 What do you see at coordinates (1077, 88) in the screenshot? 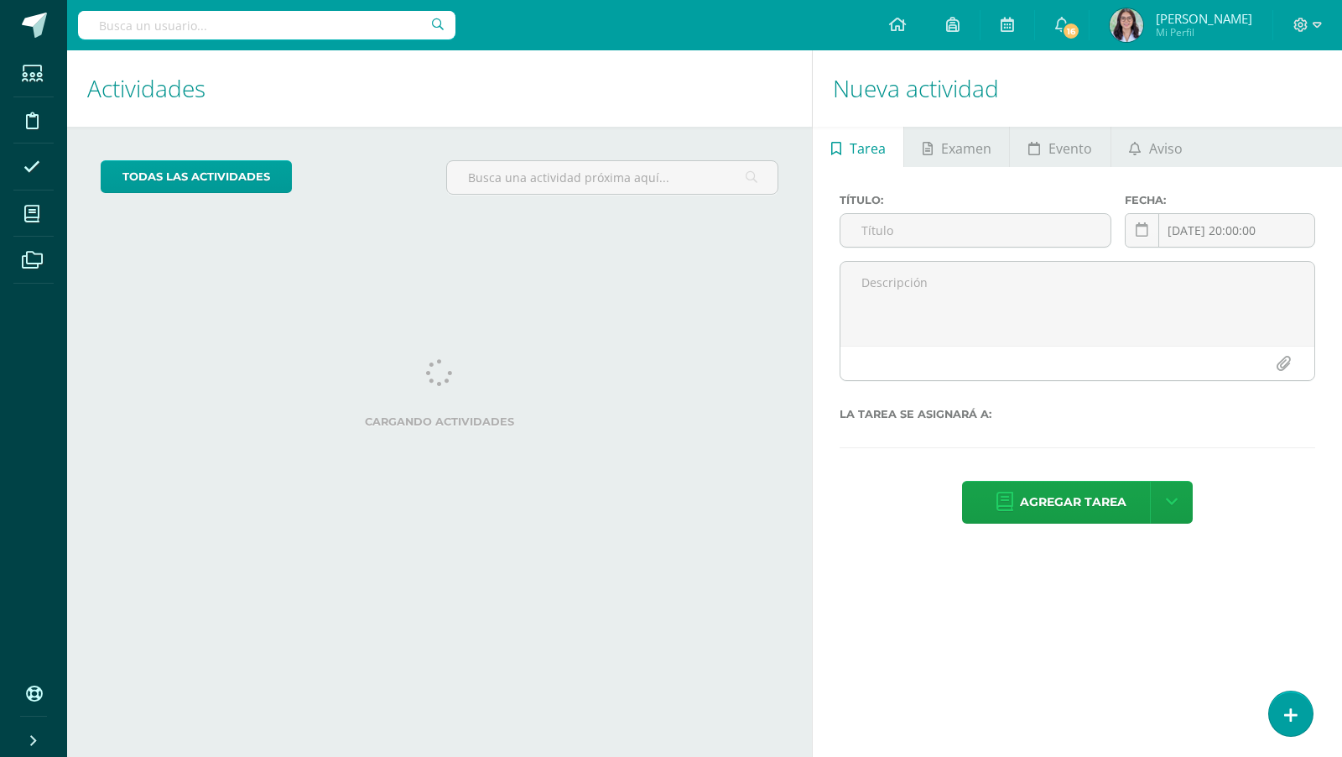
I see `h1: Nueva actividad` at bounding box center [1077, 88].